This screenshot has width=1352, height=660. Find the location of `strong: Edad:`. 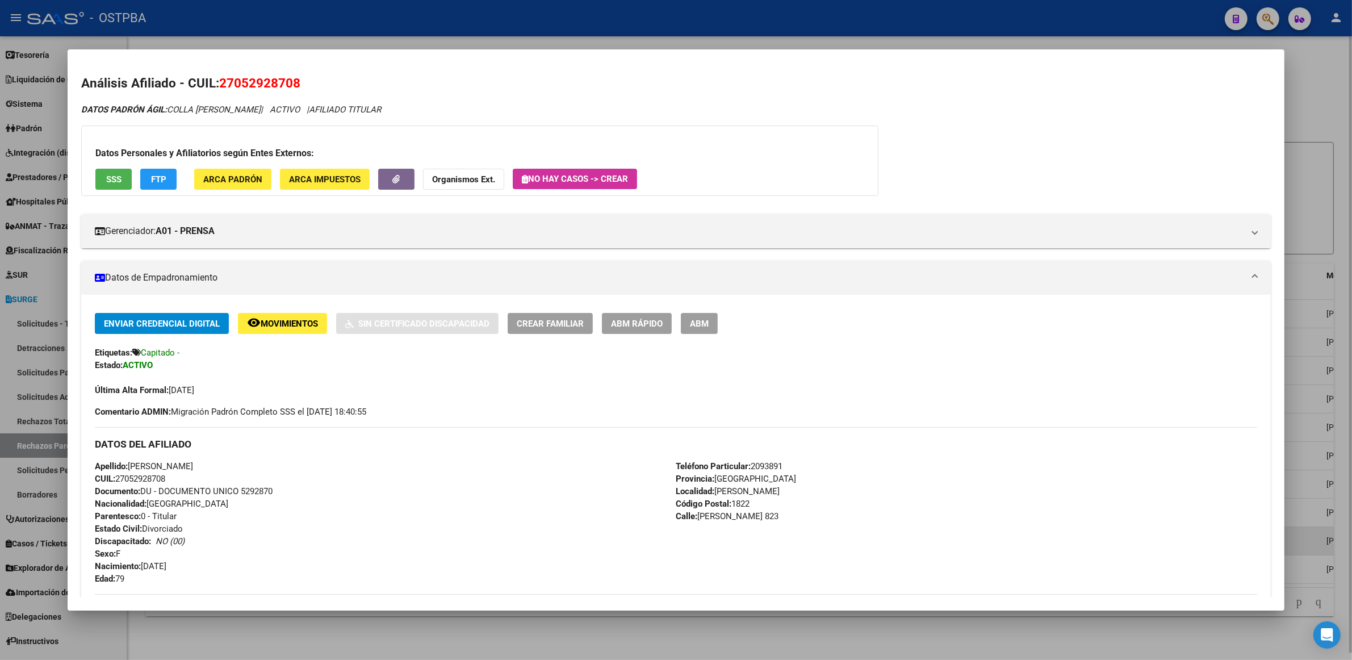

strong: Edad: is located at coordinates (105, 579).